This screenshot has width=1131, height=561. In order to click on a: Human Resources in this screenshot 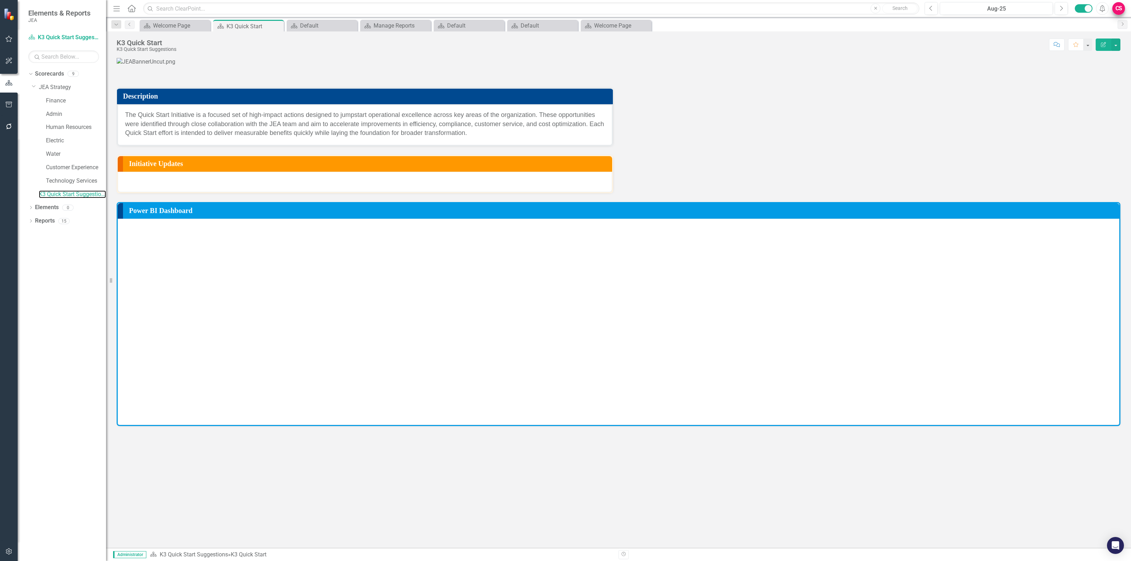, I will do `click(76, 127)`.